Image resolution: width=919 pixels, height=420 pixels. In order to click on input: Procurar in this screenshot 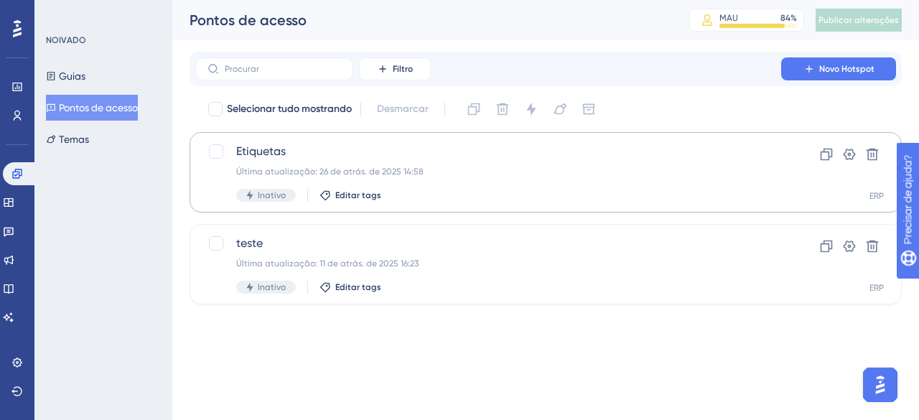, I will do `click(283, 69)`.